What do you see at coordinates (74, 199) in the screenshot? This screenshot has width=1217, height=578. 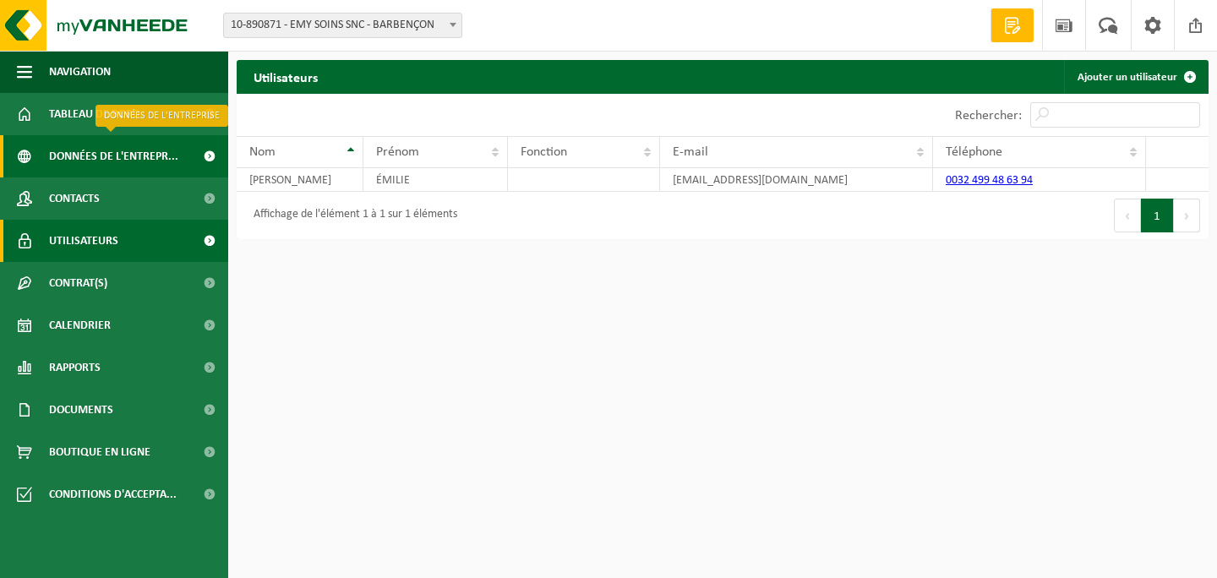 I see `span: Contacts` at bounding box center [74, 199].